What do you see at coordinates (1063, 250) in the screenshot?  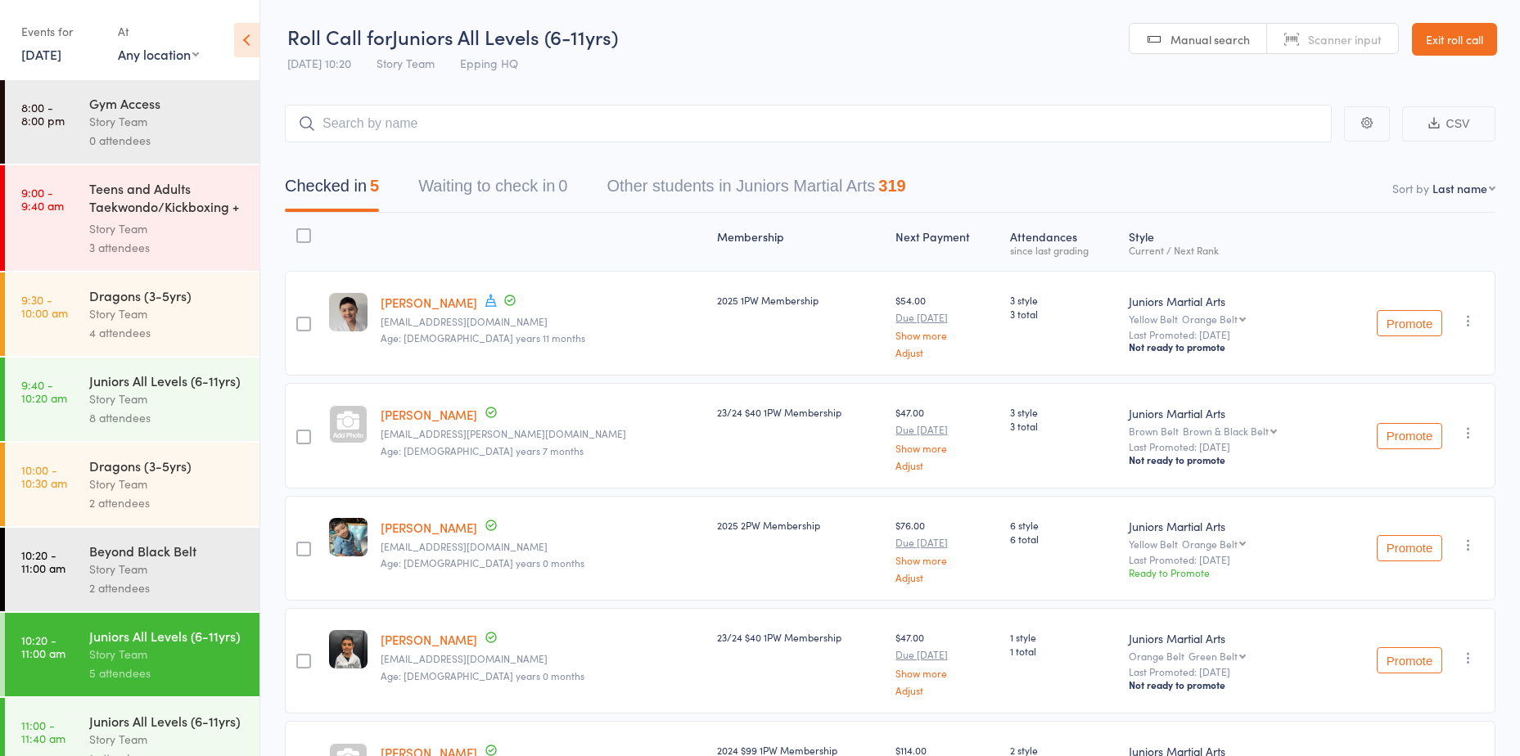 I see `div: since last grading` at bounding box center [1063, 250].